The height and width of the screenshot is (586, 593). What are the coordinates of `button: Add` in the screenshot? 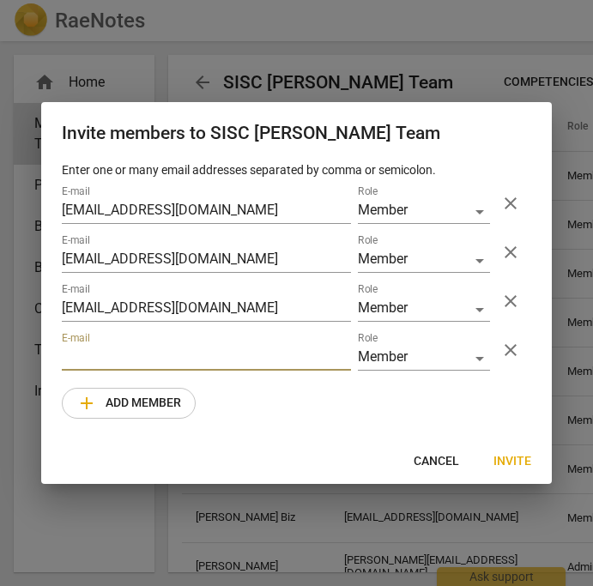 It's located at (129, 403).